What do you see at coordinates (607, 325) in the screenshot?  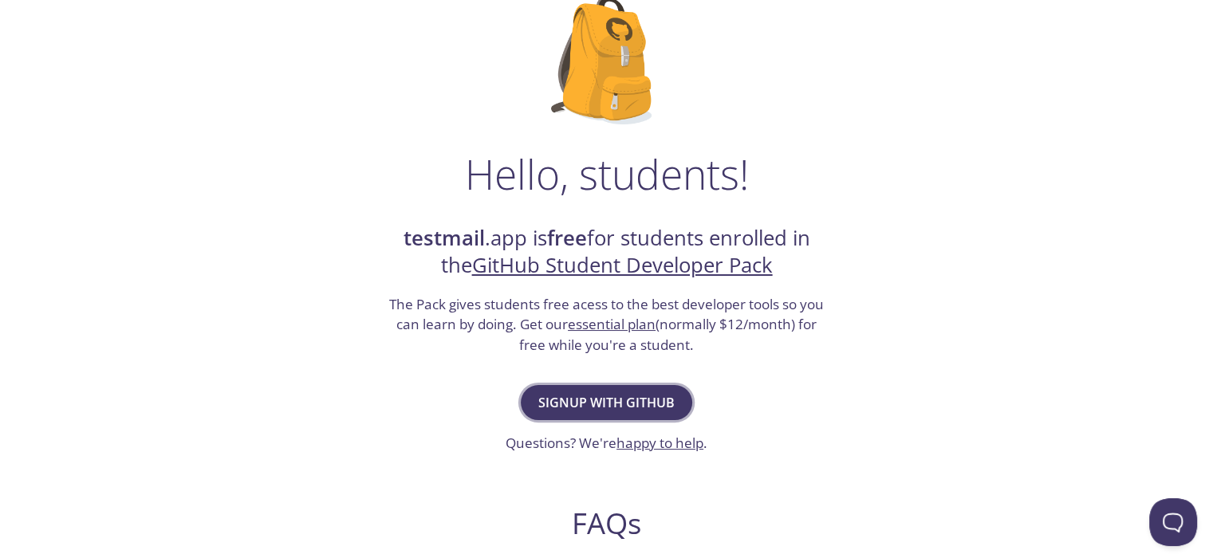 I see `h3: The Pack gives students free acess to the best developer tools so you can learn by doing. Get our...` at bounding box center [607, 325].